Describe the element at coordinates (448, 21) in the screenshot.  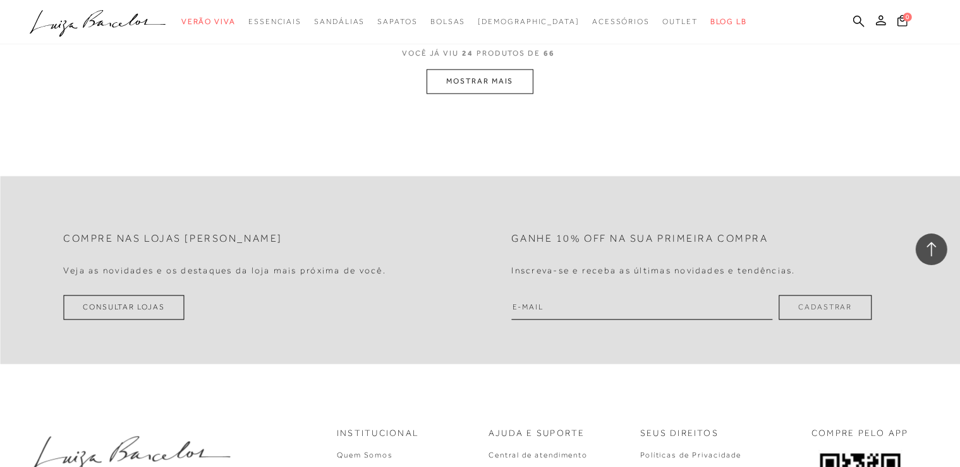
I see `span: Bolsas` at that location.